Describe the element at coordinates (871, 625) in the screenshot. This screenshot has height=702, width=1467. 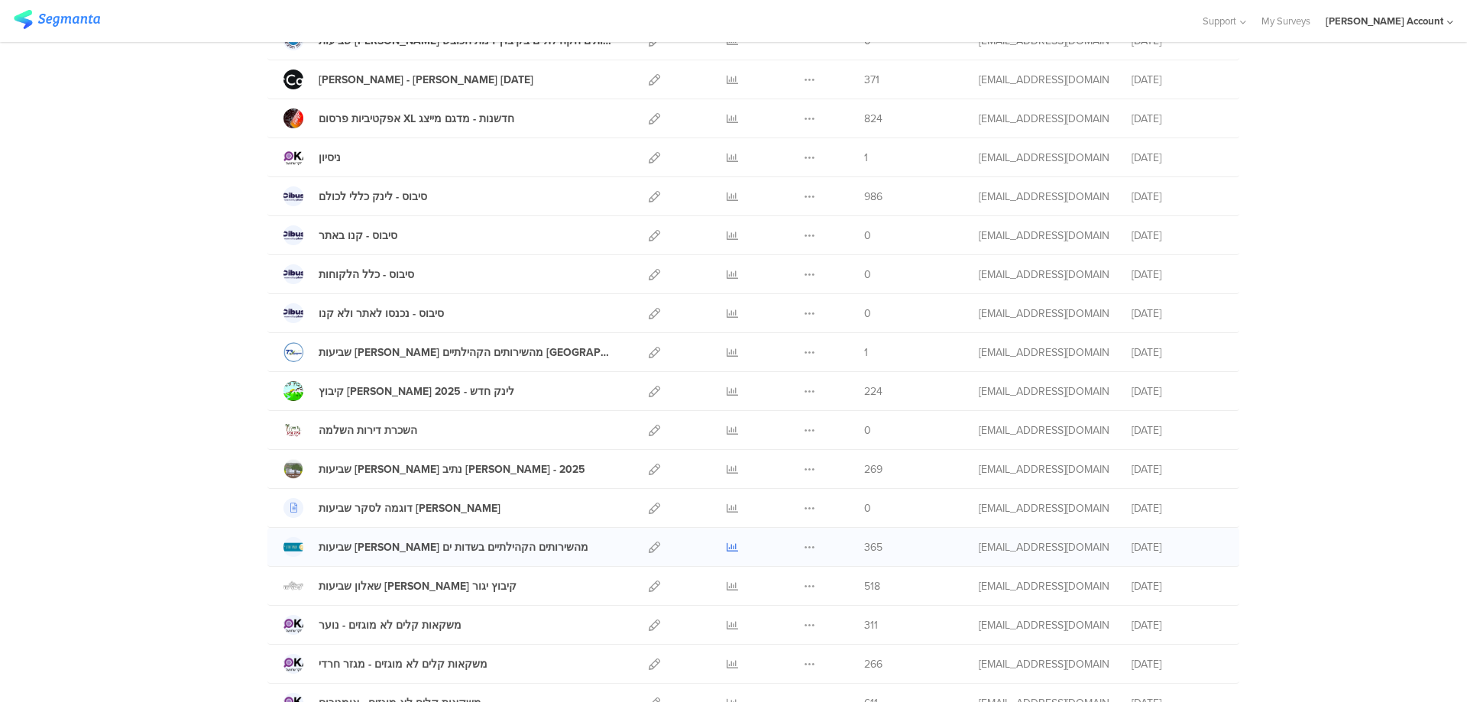
I see `span: 311` at that location.